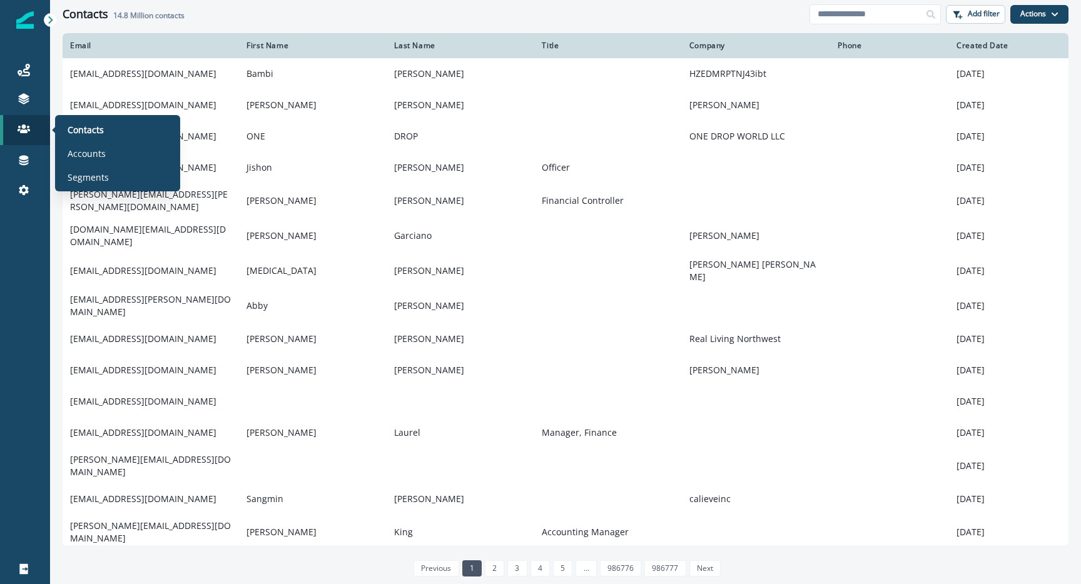 The height and width of the screenshot is (584, 1081). What do you see at coordinates (494, 569) in the screenshot?
I see `a: Page 2` at bounding box center [494, 569].